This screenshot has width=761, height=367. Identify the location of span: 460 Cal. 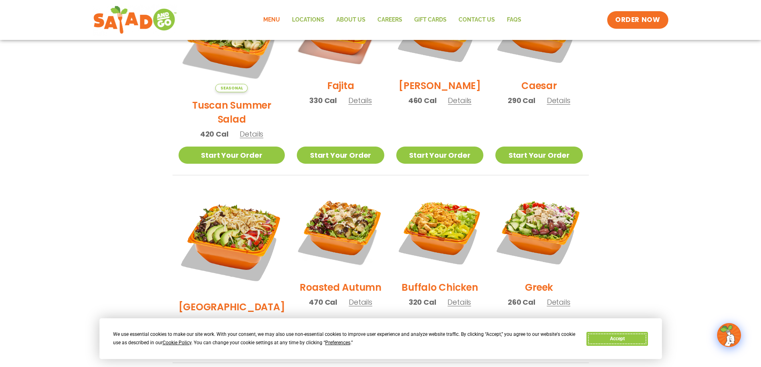
(422, 100).